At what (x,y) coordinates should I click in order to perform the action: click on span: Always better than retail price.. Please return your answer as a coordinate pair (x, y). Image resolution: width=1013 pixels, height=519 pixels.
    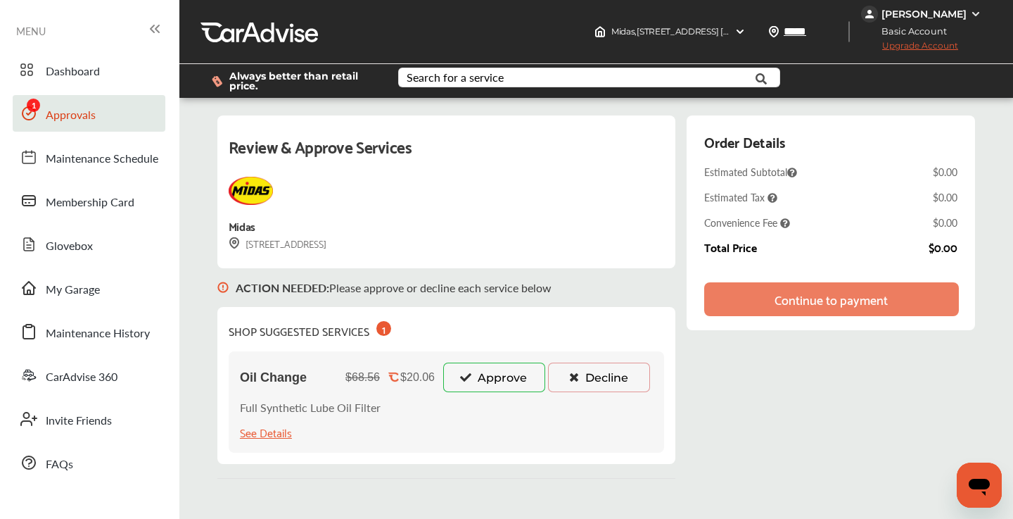
    Looking at the image, I should click on (303, 81).